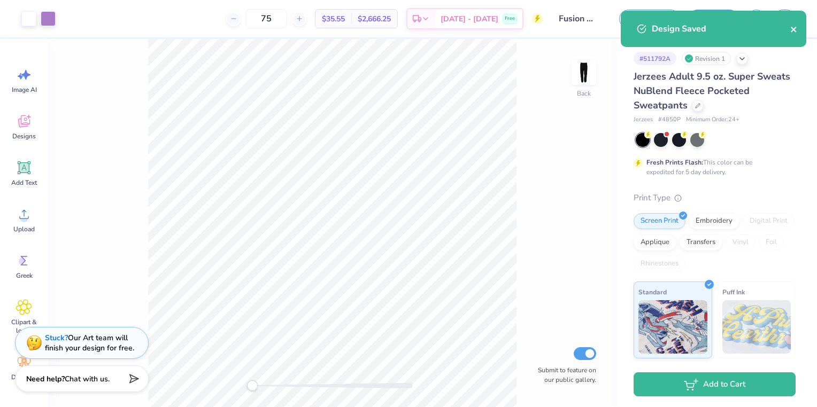 This screenshot has height=407, width=817. What do you see at coordinates (714, 385) in the screenshot?
I see `button: Add to Cart` at bounding box center [714, 385].